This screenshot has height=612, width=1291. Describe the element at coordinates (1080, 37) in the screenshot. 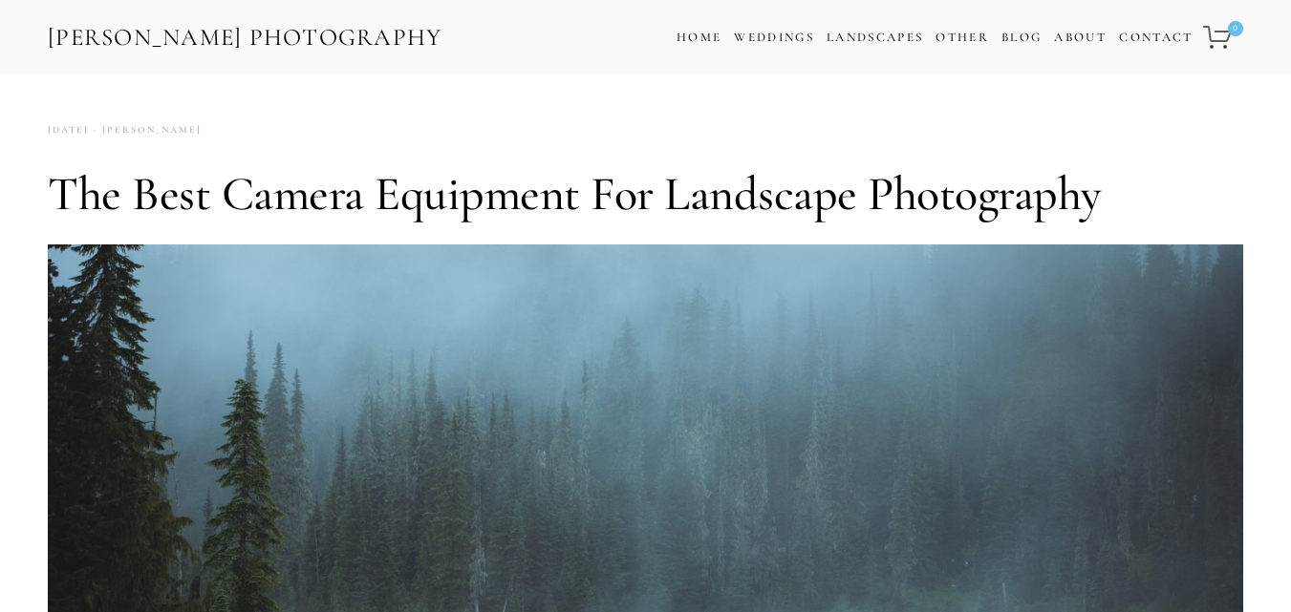

I see `a: About` at that location.